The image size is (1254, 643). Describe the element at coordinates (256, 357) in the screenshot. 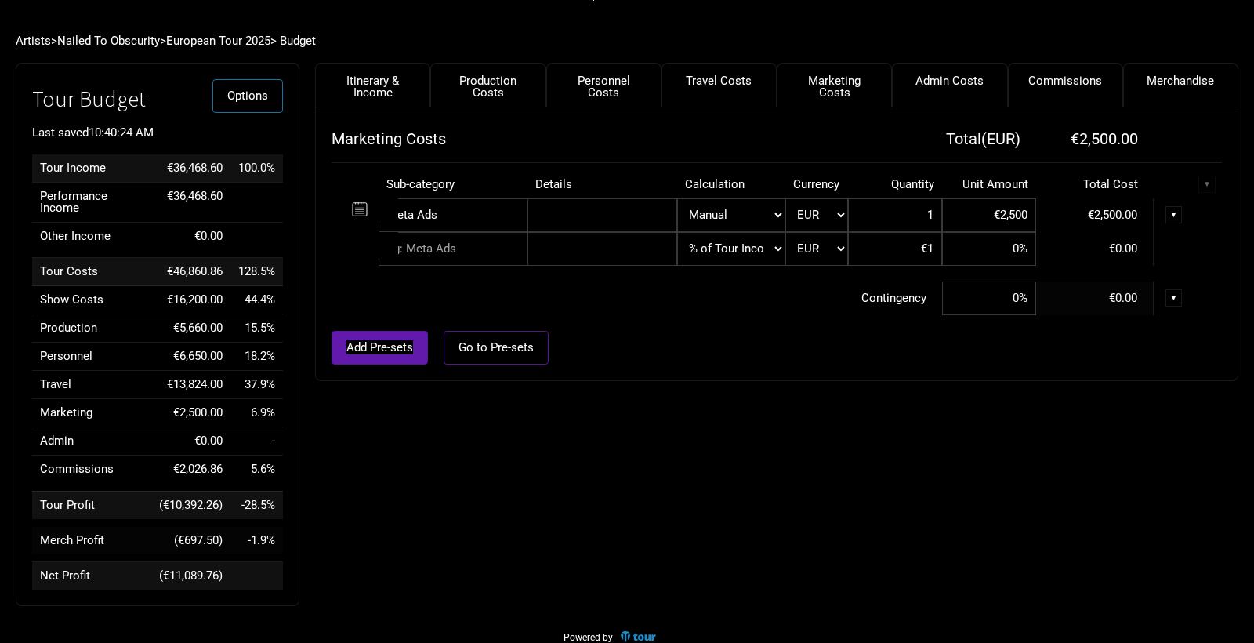

I see `td: Personnel as % of Tour Income` at that location.